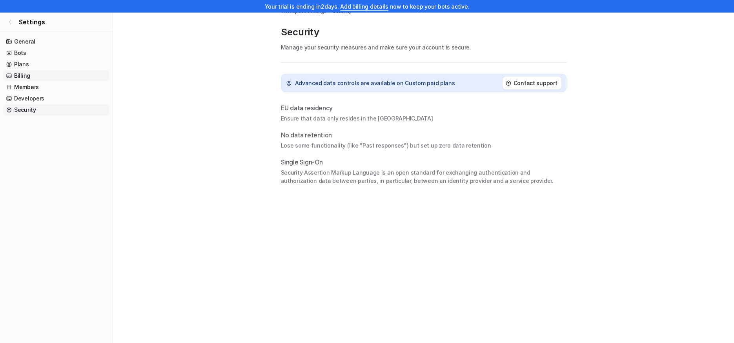 The image size is (734, 343). What do you see at coordinates (424, 135) in the screenshot?
I see `p: No data retention` at bounding box center [424, 135].